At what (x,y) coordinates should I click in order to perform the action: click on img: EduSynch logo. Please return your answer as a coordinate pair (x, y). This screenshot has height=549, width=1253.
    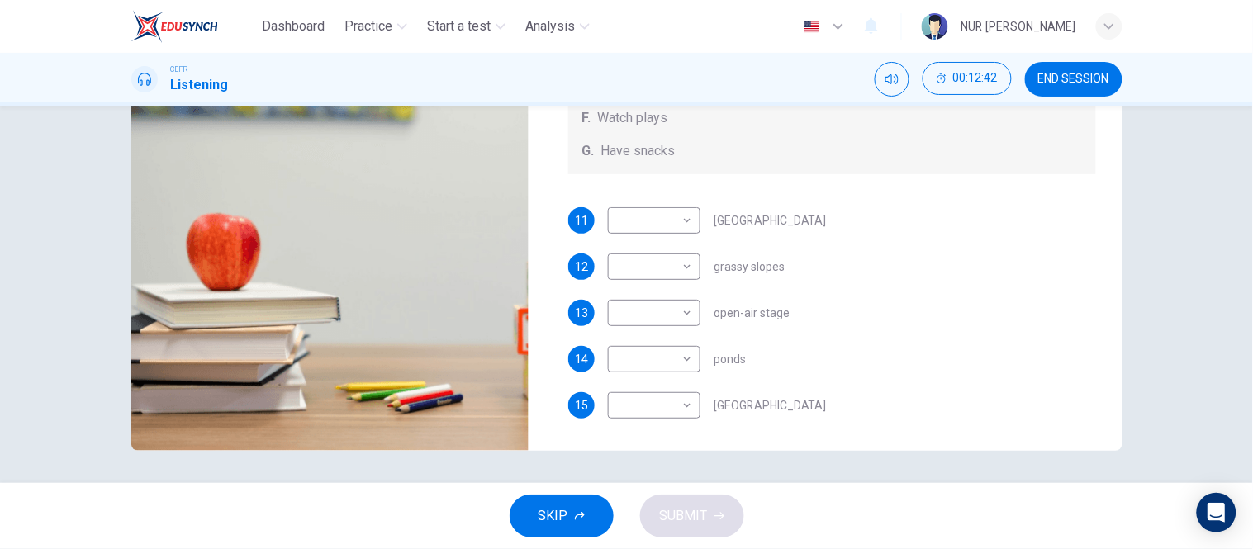
    Looking at the image, I should click on (174, 26).